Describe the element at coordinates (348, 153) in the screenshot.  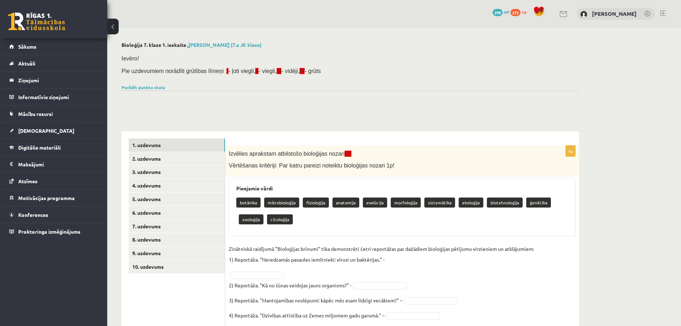
I see `span: (I)!` at that location.